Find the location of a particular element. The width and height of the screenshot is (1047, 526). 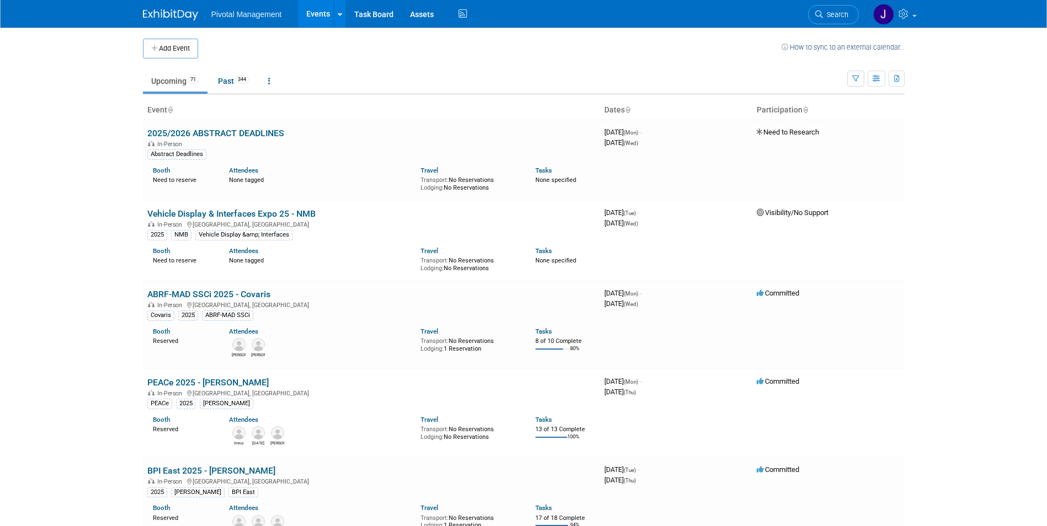

img: Jessica Gatton is located at coordinates (884, 14).